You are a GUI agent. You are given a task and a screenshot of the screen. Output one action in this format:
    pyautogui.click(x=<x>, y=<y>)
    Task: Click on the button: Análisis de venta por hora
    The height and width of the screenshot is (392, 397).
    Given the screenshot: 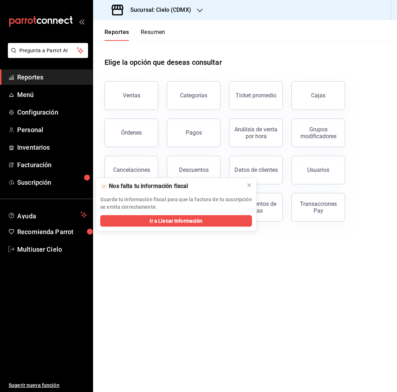 What is the action you would take?
    pyautogui.click(x=256, y=133)
    